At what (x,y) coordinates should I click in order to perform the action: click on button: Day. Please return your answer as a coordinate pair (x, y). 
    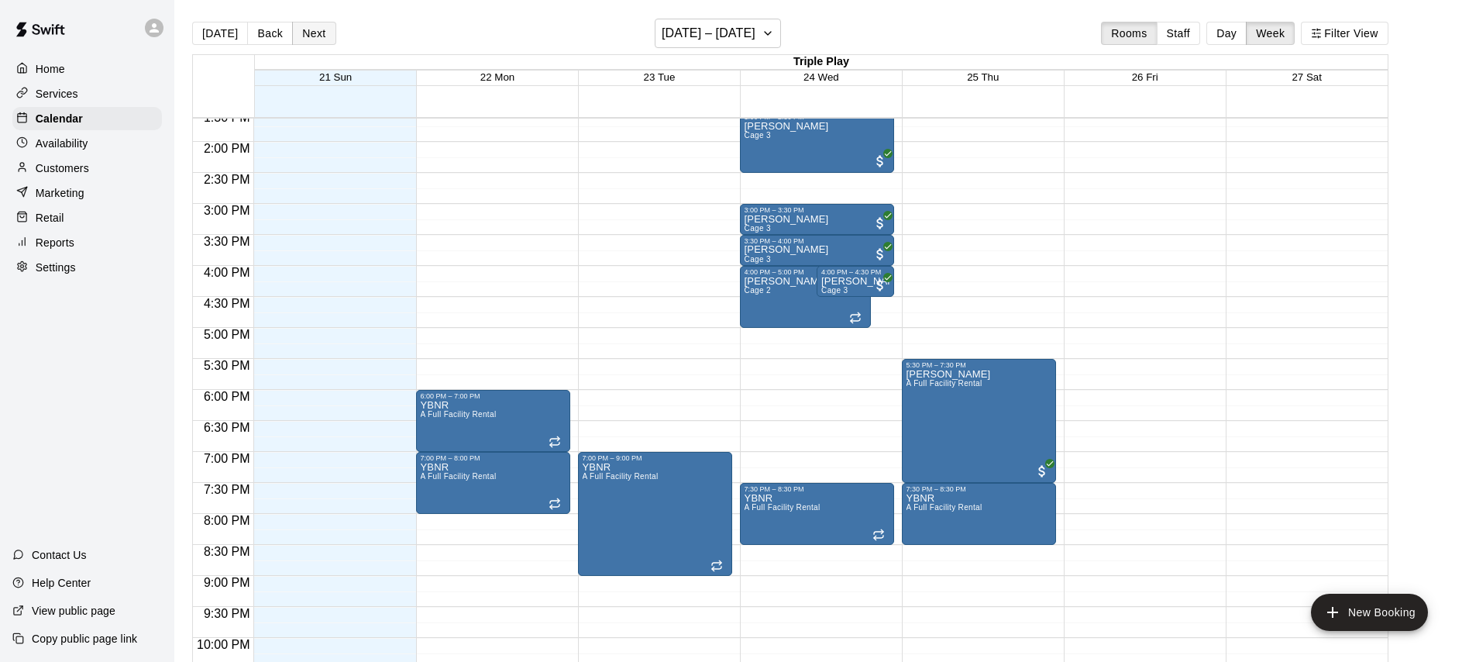
    Looking at the image, I should click on (1227, 33).